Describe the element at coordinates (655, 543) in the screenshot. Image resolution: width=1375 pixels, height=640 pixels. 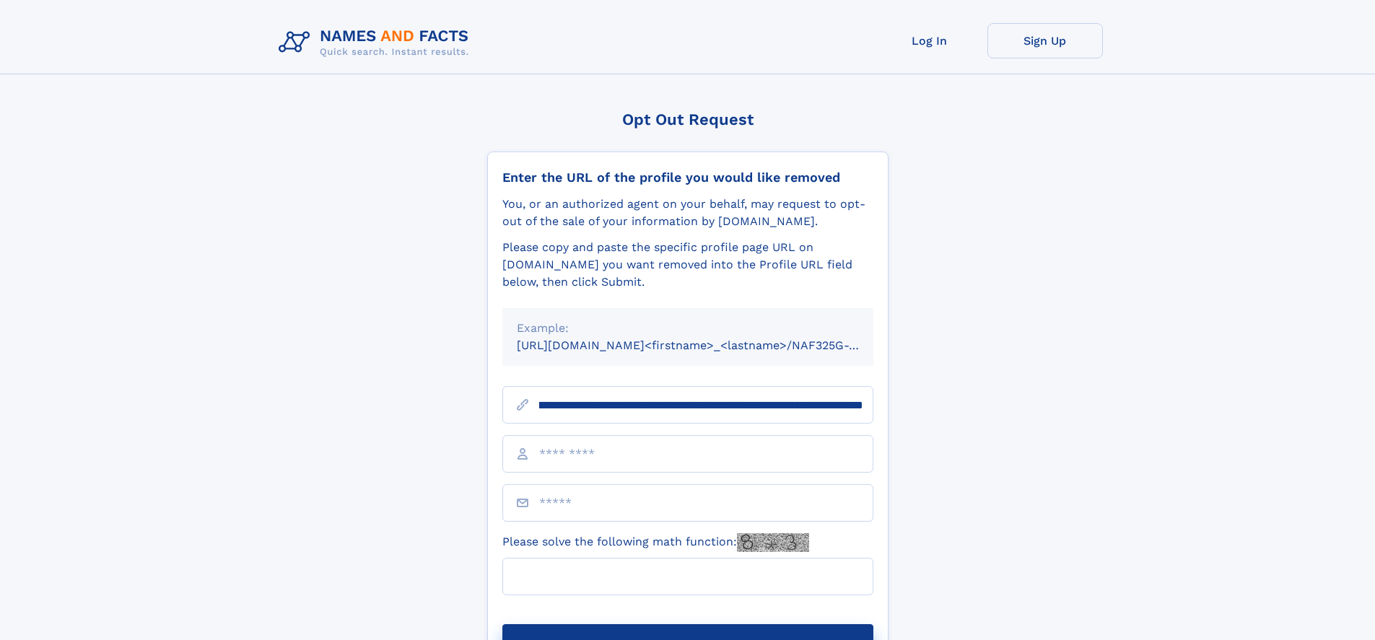
I see `label: Please solve the following math function:` at that location.